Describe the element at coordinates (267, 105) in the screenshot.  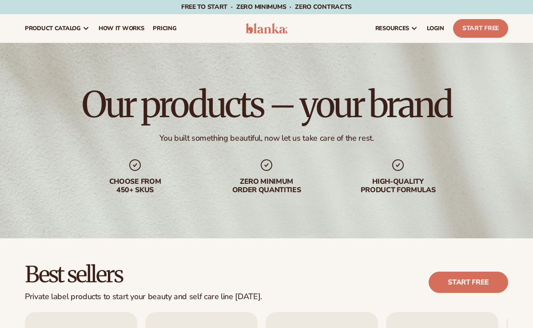
I see `h1: Our products – your brand` at that location.